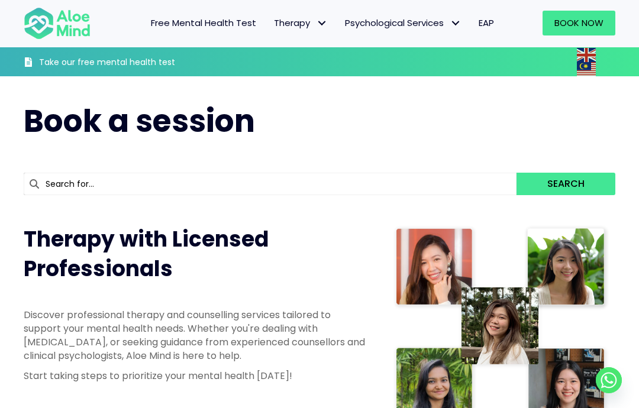  Describe the element at coordinates (123, 63) in the screenshot. I see `h3: Take our free mental health test` at that location.